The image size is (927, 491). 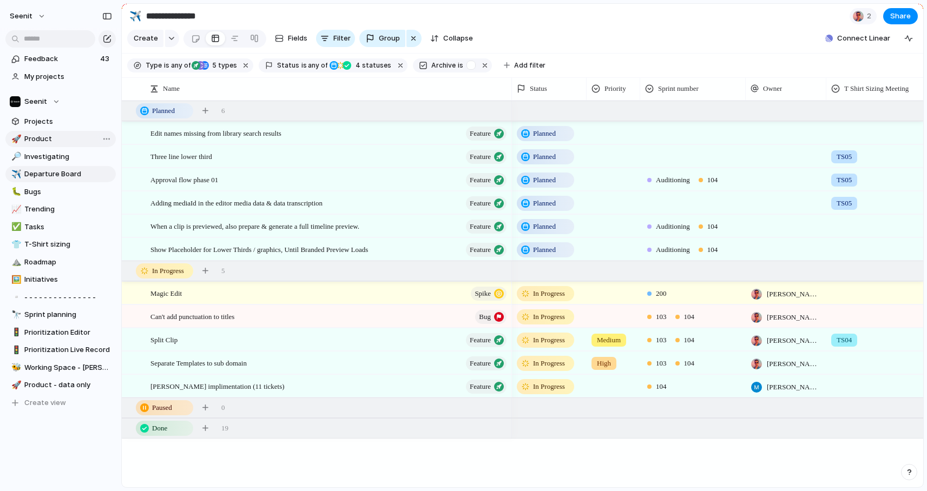 I want to click on button: Group, so click(x=382, y=38).